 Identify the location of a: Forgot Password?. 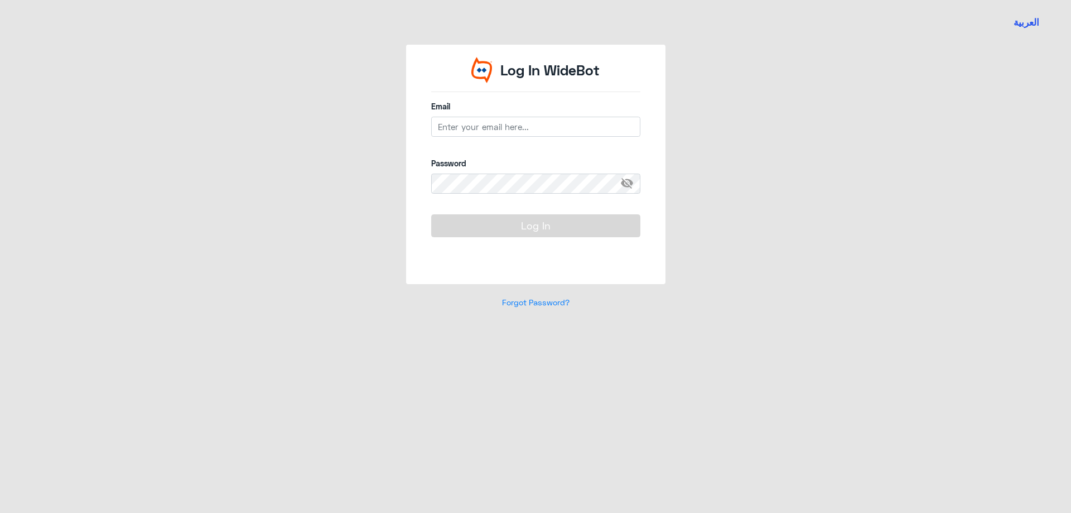
(536, 302).